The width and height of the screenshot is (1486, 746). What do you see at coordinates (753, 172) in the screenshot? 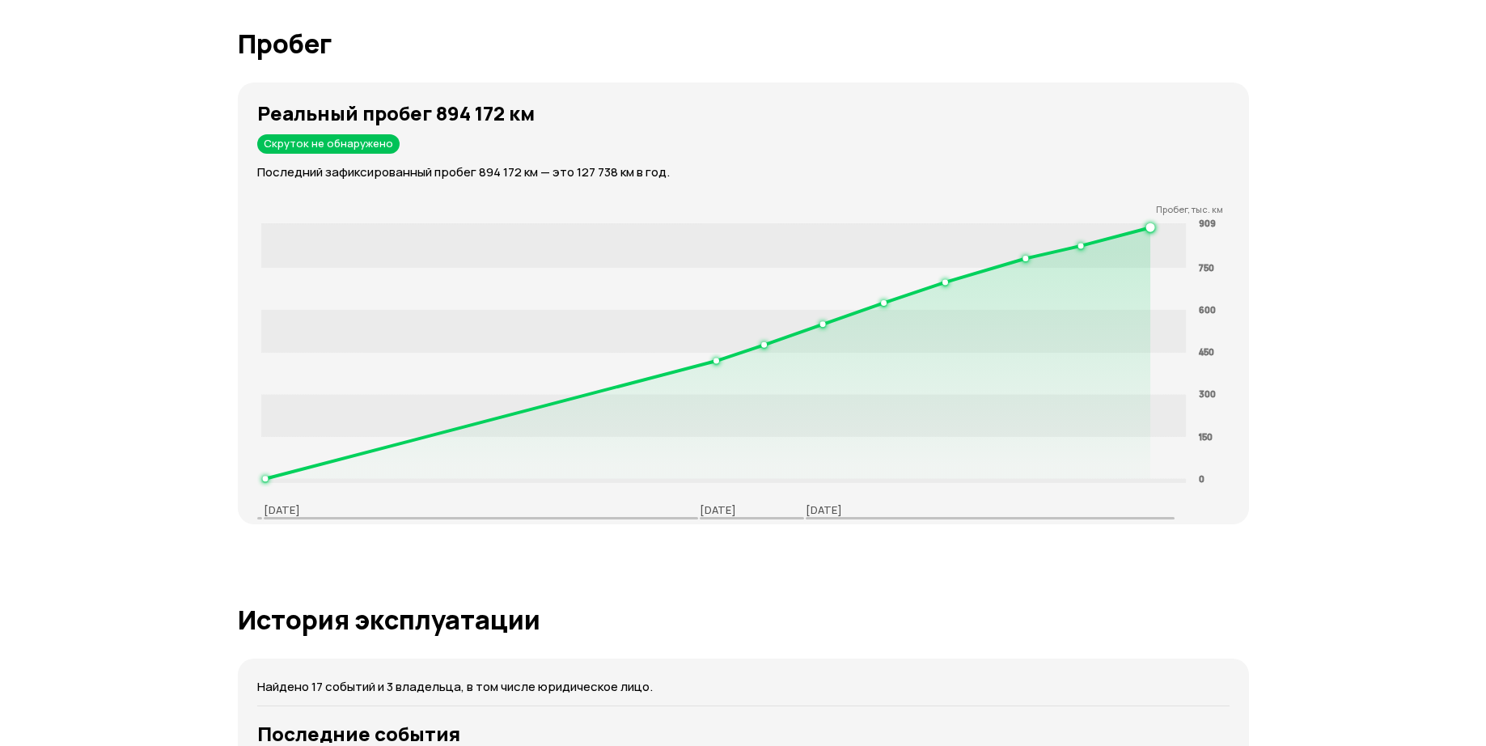
I see `p: Последний зафиксированный пробег 894 172 км — это 127 738 км в год.` at bounding box center [753, 172].